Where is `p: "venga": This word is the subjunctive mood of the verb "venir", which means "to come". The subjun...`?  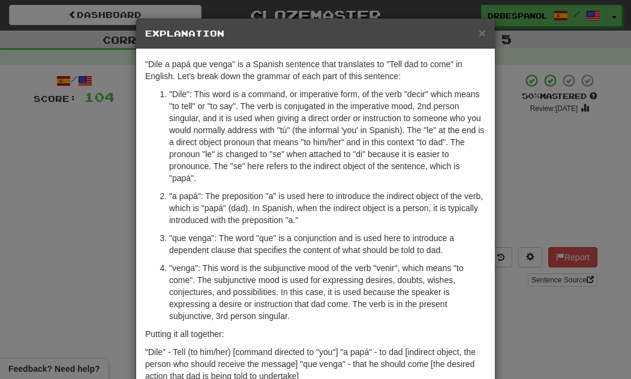
p: "venga": This word is the subjunctive mood of the verb "venir", which means "to come". The subjun... is located at coordinates (327, 292).